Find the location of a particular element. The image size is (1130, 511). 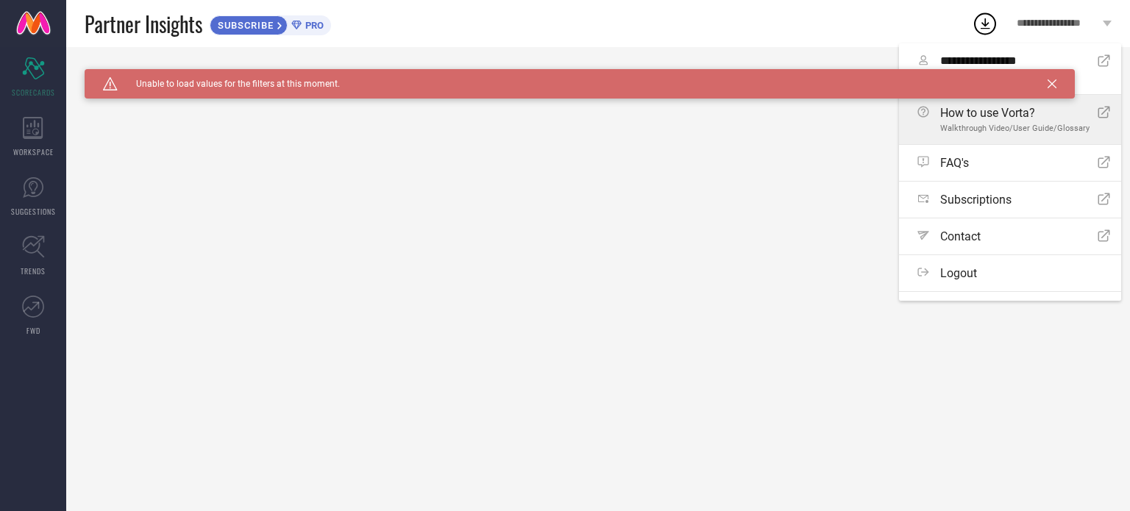

div: Unable to load filters at this moment. Please try later. is located at coordinates (598, 75).